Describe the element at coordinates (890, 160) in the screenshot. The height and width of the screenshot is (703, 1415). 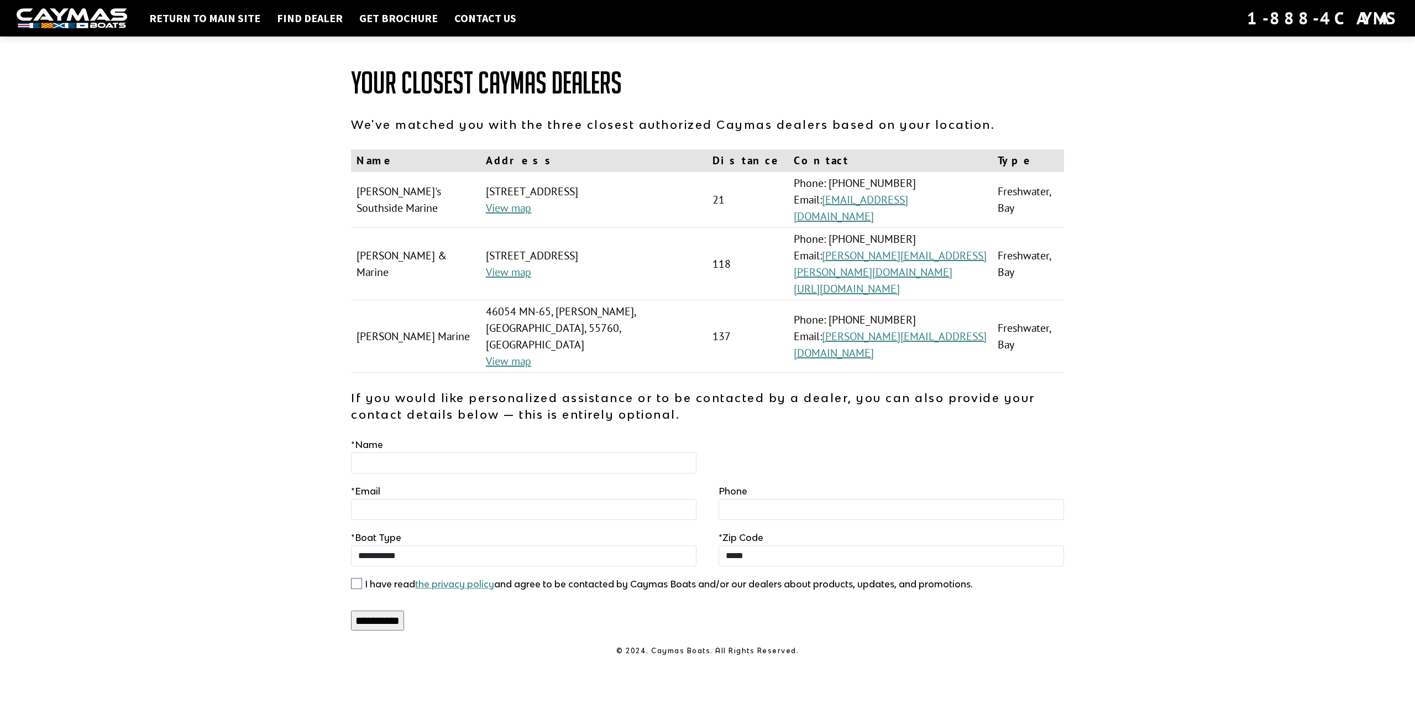
I see `th: Contact` at that location.